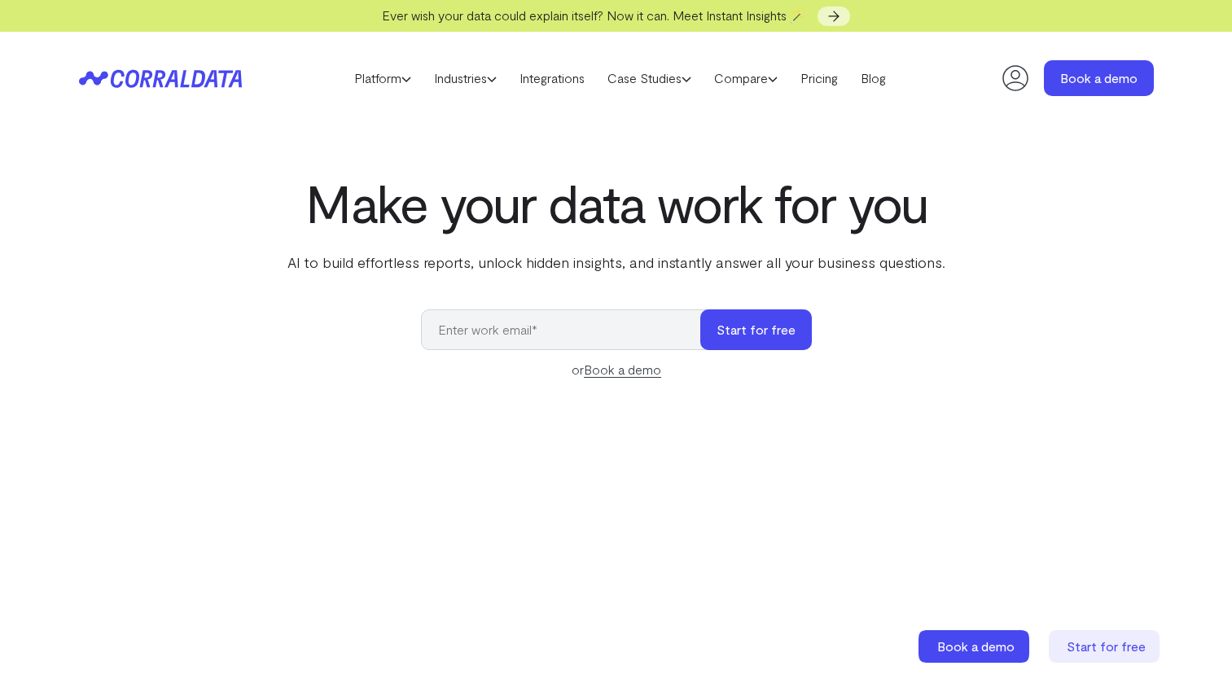 The image size is (1232, 679). I want to click on a: Platform, so click(383, 78).